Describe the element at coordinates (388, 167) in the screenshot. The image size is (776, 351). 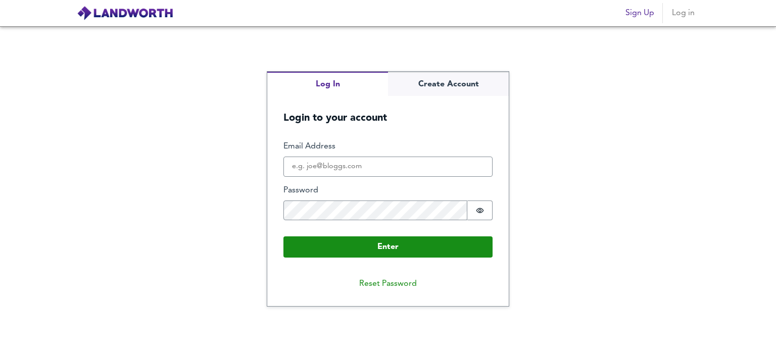
I see `input: e.g. joe@bloggs.com` at that location.